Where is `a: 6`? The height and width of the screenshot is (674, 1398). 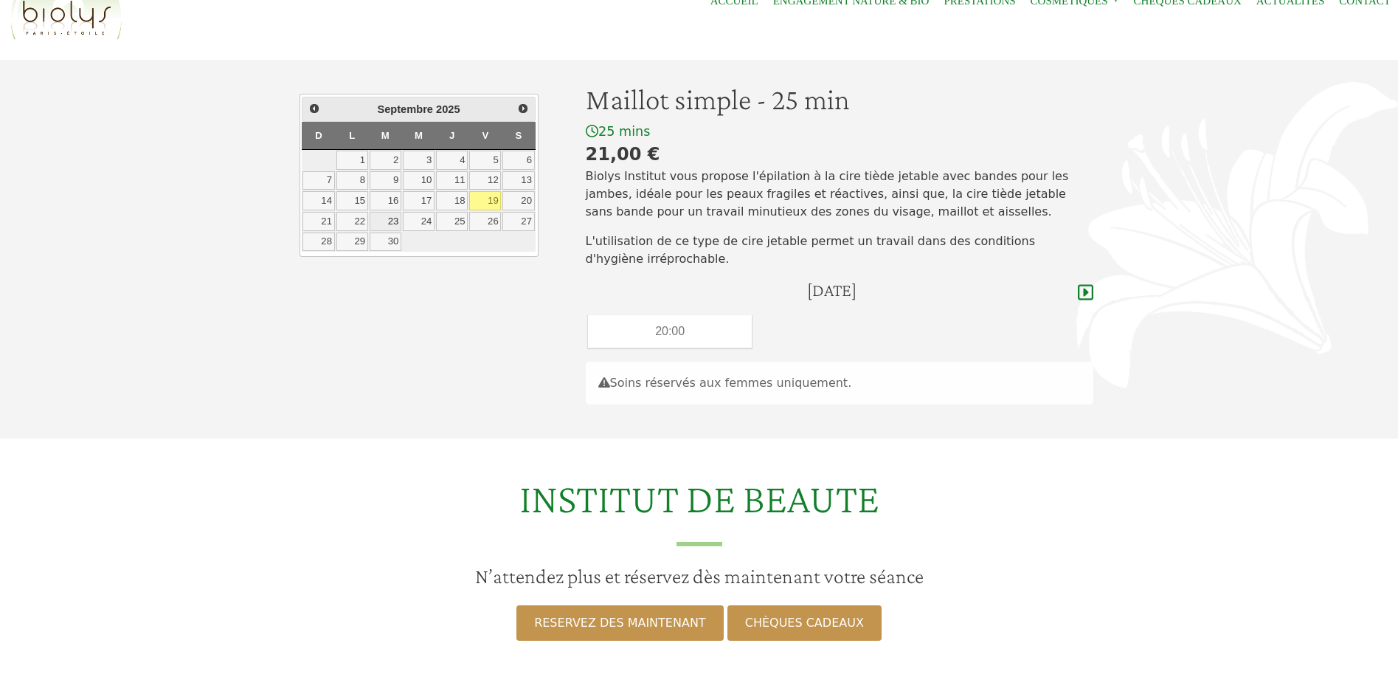 a: 6 is located at coordinates (518, 160).